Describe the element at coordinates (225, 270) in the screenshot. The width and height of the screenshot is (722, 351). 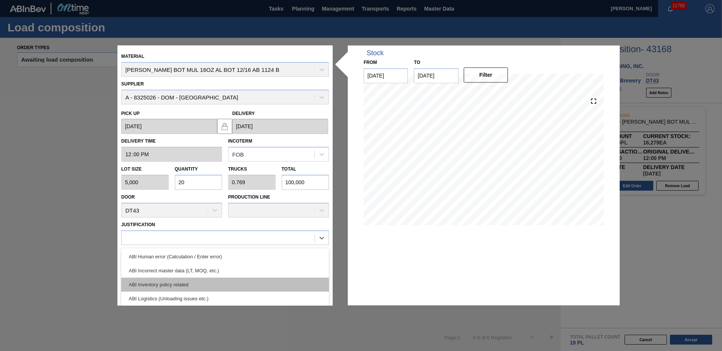
I see `div: ABI Incorrect master data (LT, MOQ, etc.)` at that location.